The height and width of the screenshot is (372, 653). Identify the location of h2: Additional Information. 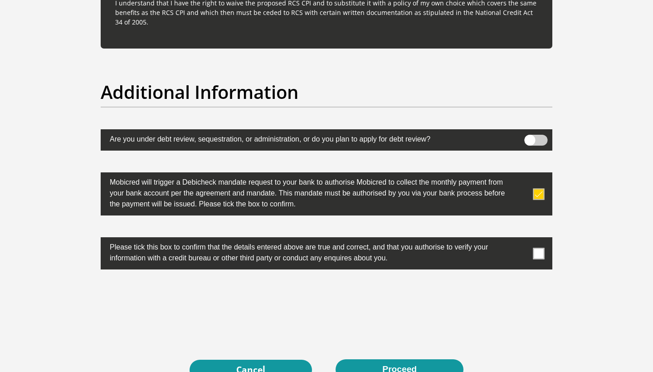
(326, 92).